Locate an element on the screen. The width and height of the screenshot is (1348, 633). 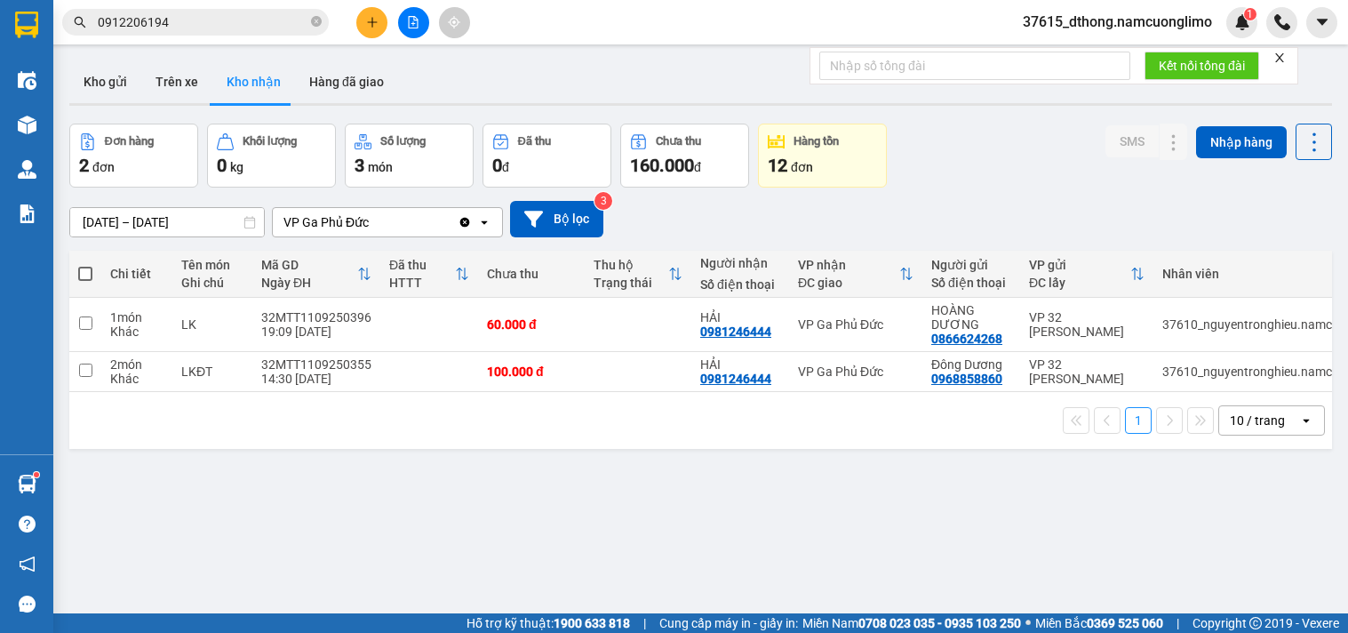
span: Hỗ trợ kỹ thuật: is located at coordinates (548, 623).